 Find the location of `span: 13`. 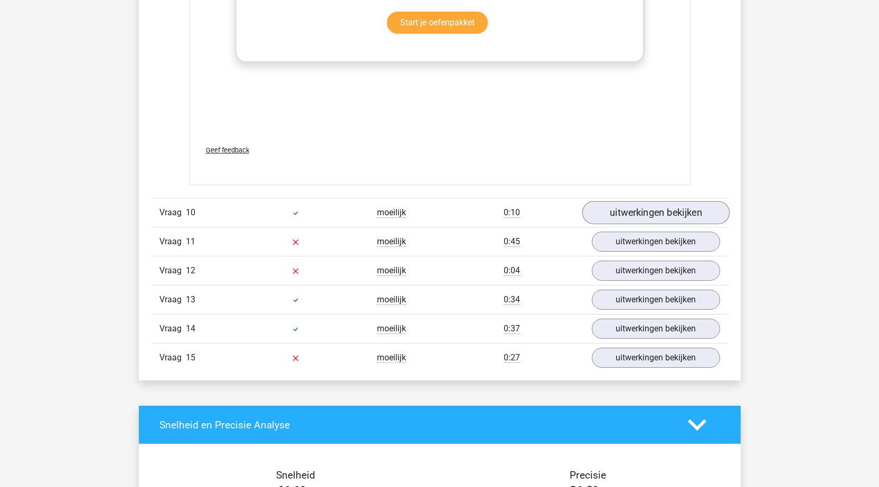

span: 13 is located at coordinates (191, 299).